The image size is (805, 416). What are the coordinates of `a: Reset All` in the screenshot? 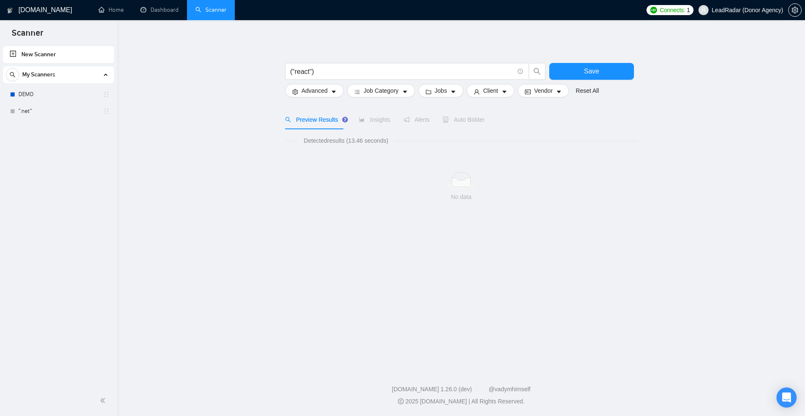 It's located at (587, 91).